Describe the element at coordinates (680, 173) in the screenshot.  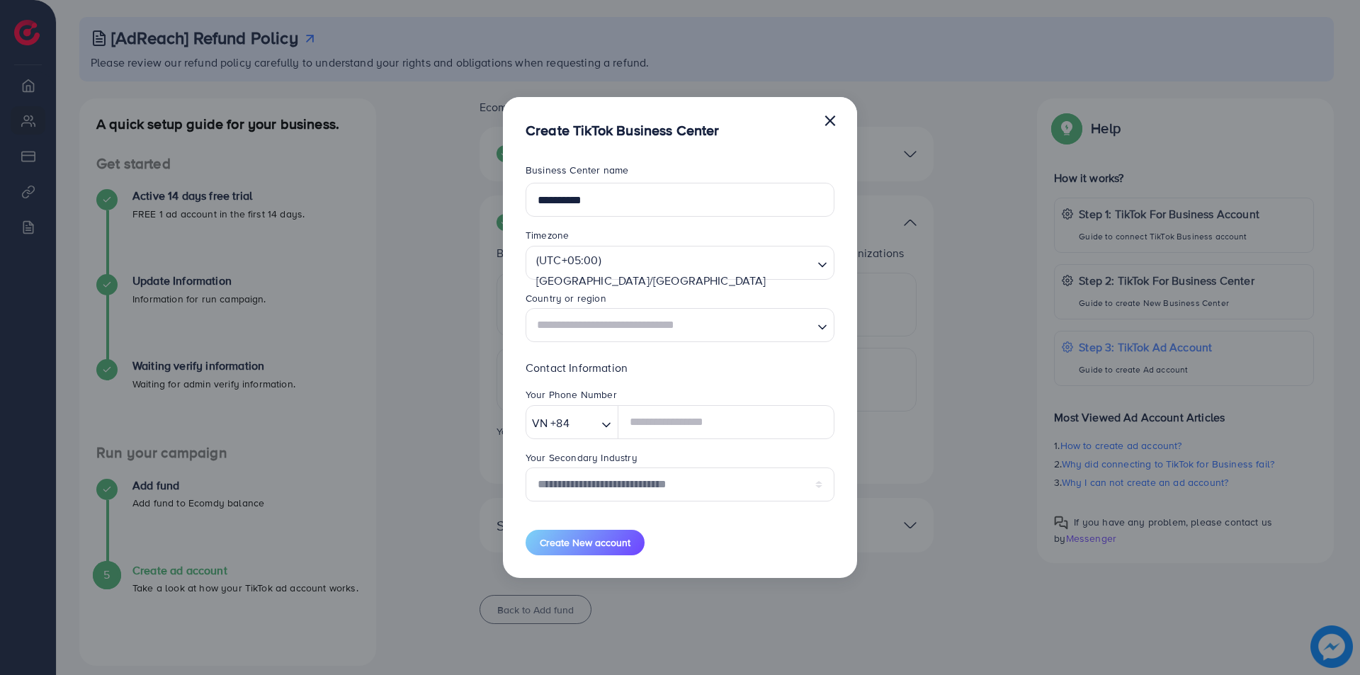
I see `legend: Business Center name` at that location.